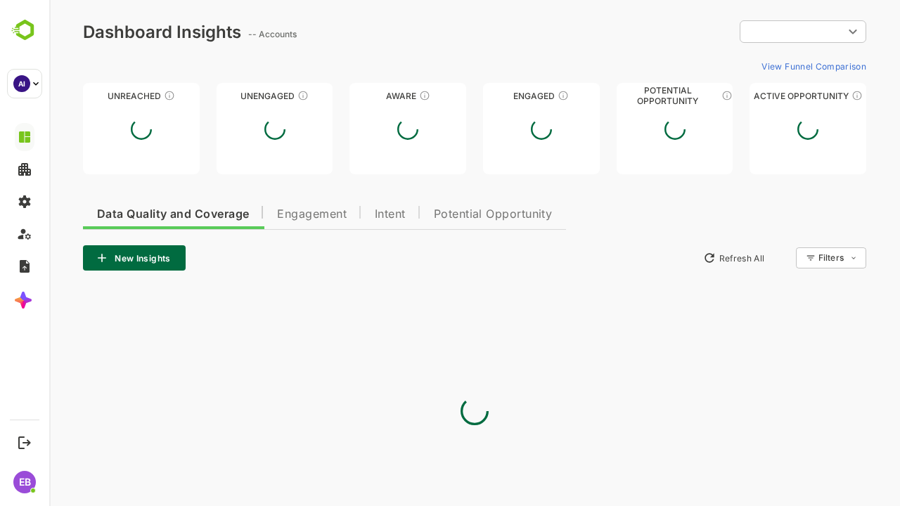 The width and height of the screenshot is (900, 506). I want to click on span: Data Quality and Coverage, so click(124, 215).